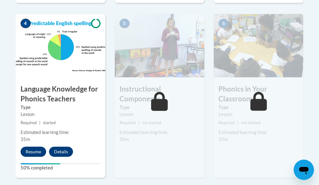 The height and width of the screenshot is (185, 319). I want to click on h3: Language Knowledge for Phonics Teachers, so click(60, 94).